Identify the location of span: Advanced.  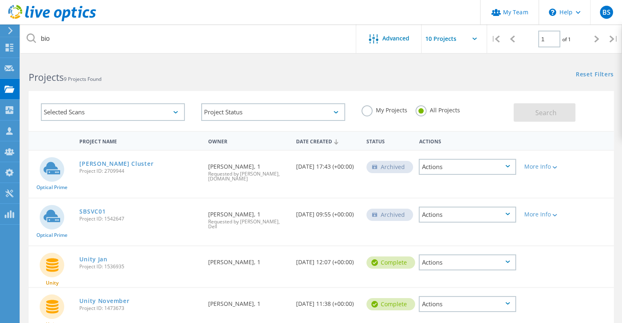
(396, 38).